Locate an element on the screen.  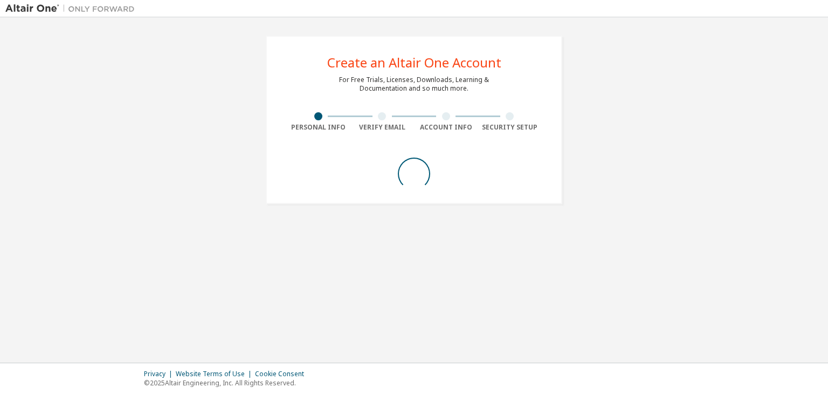
div: For Free Trials, Licenses, Downloads, Learning & Documentation and so much more. is located at coordinates (414, 84).